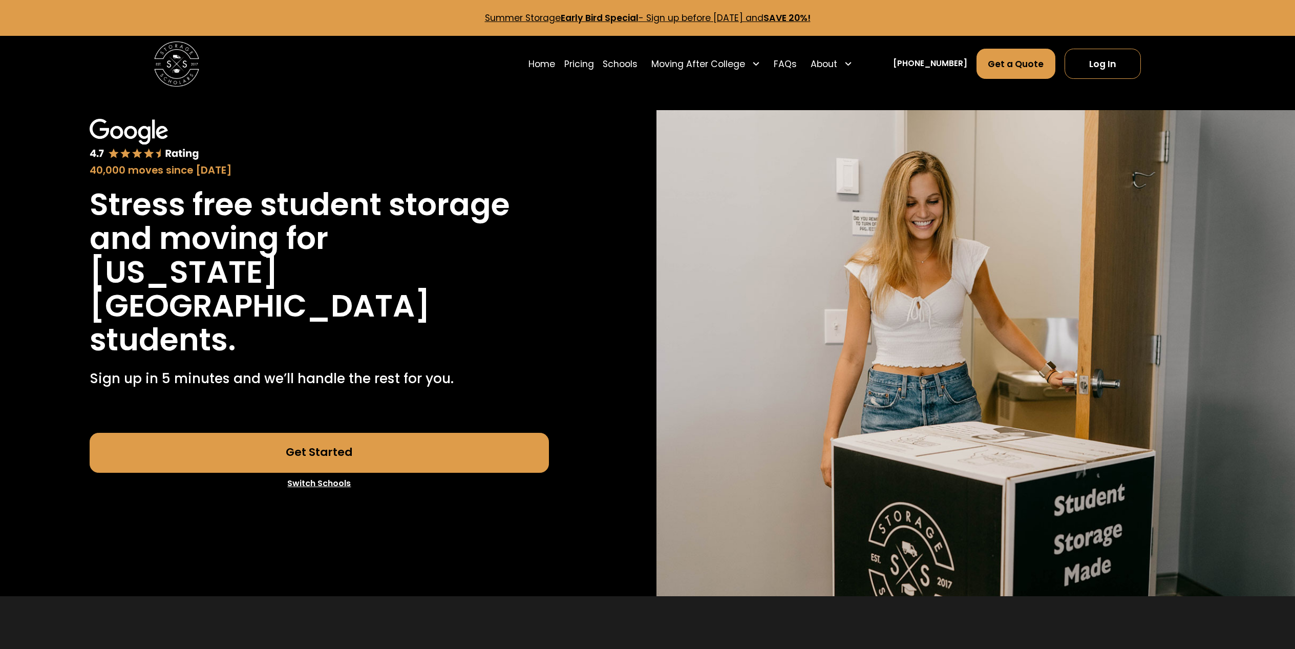 This screenshot has height=649, width=1295. What do you see at coordinates (785, 63) in the screenshot?
I see `a: FAQs` at bounding box center [785, 63].